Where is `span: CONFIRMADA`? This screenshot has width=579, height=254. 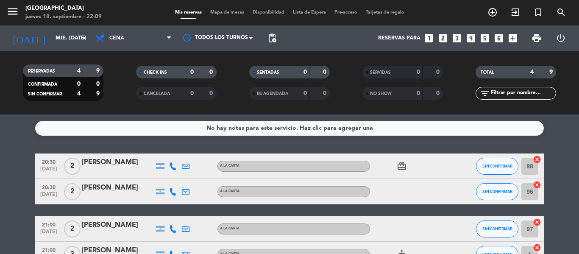 span: CONFIRMADA is located at coordinates (42, 84).